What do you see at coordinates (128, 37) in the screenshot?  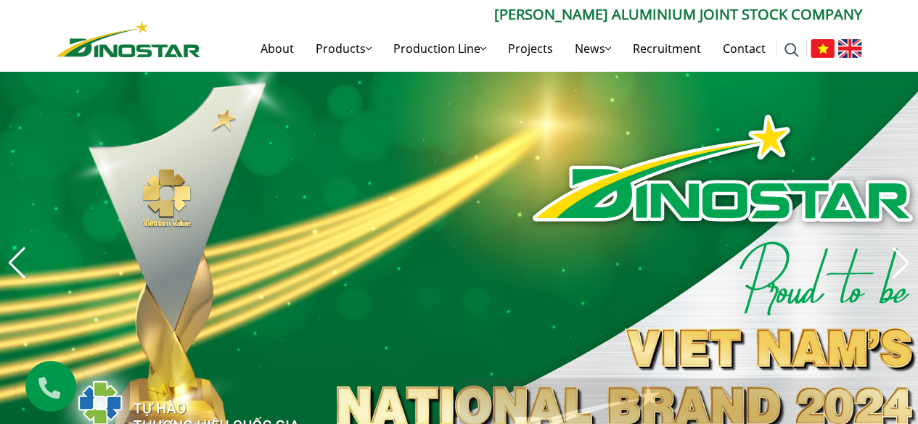 I see `a: Nhôm Dinostar` at bounding box center [128, 37].